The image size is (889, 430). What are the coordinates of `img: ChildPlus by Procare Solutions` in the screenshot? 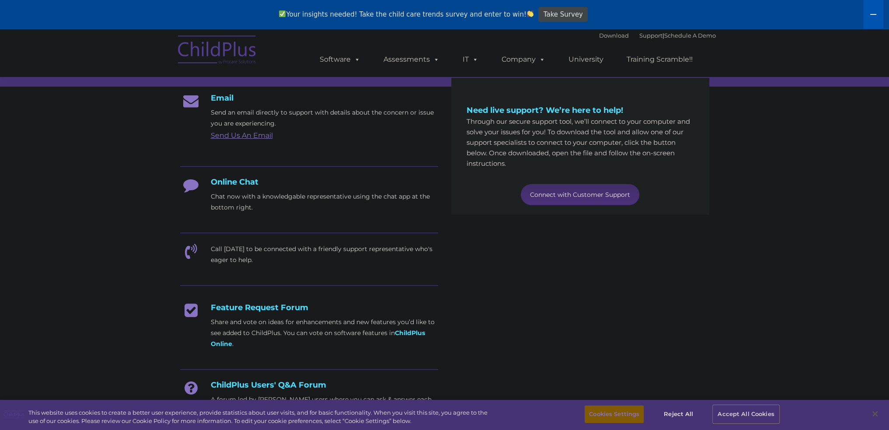 It's located at (217, 51).